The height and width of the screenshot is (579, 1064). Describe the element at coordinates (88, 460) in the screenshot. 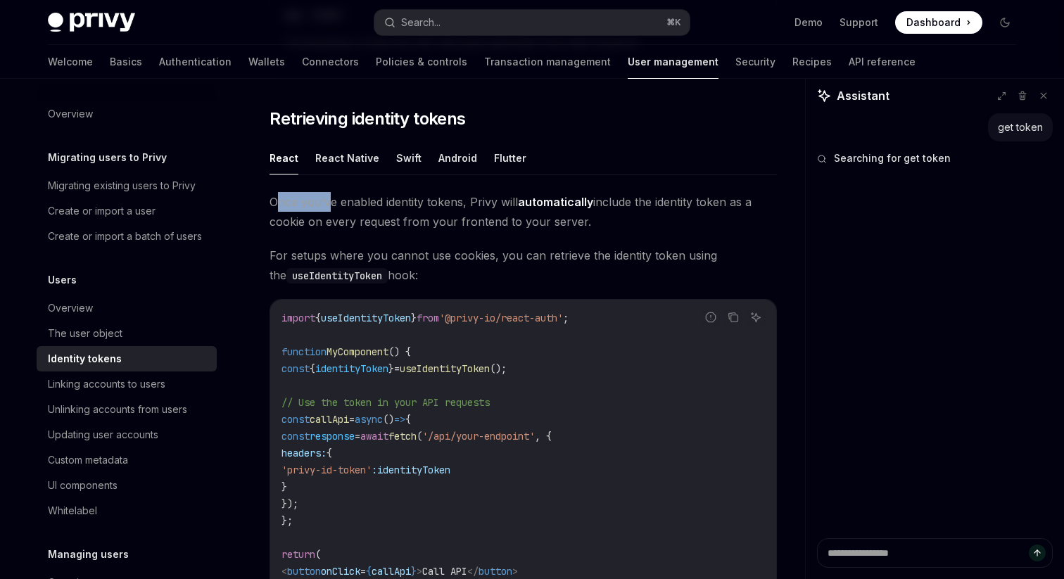

I see `div: Custom metadata` at that location.